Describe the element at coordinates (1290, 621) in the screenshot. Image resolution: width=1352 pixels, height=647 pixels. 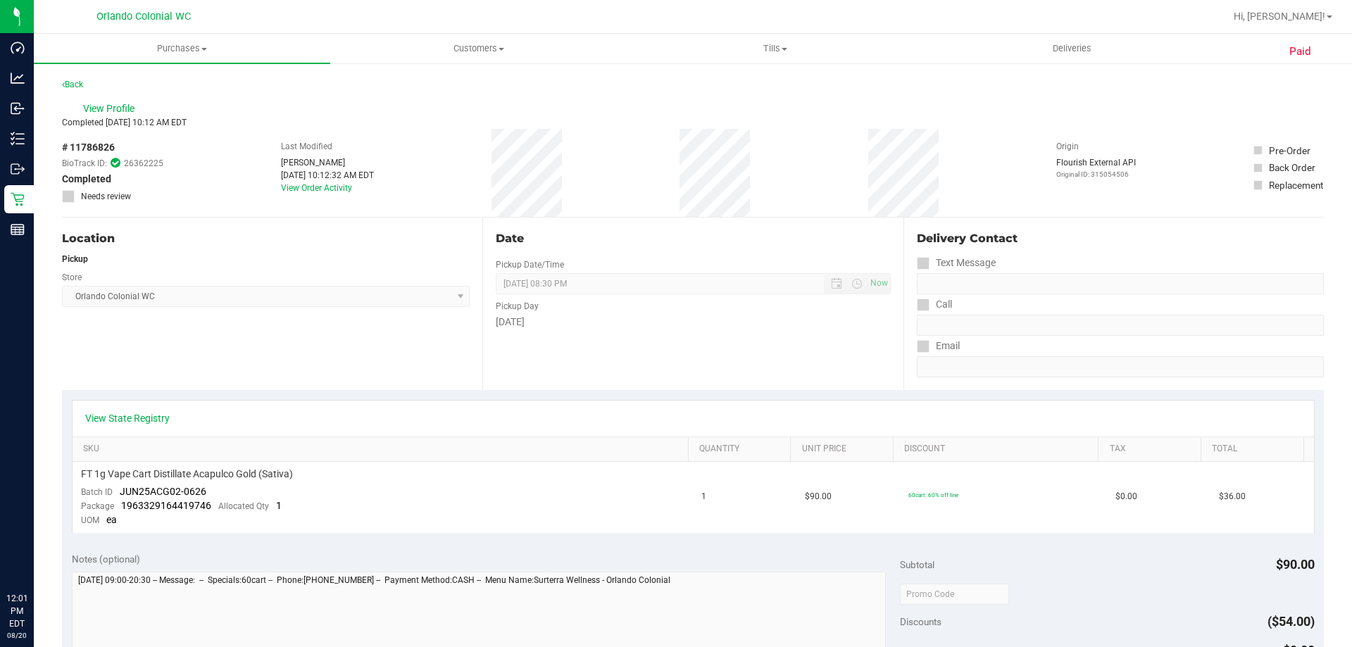
I see `span: ($54.00)` at that location.